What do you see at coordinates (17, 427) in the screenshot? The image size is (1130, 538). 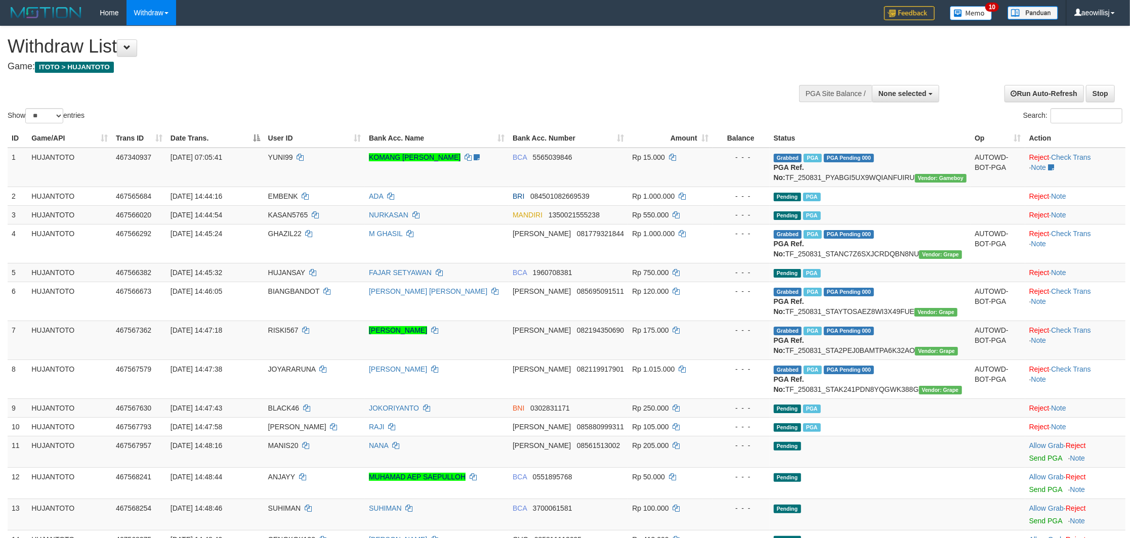 I see `td: 10` at bounding box center [17, 427].